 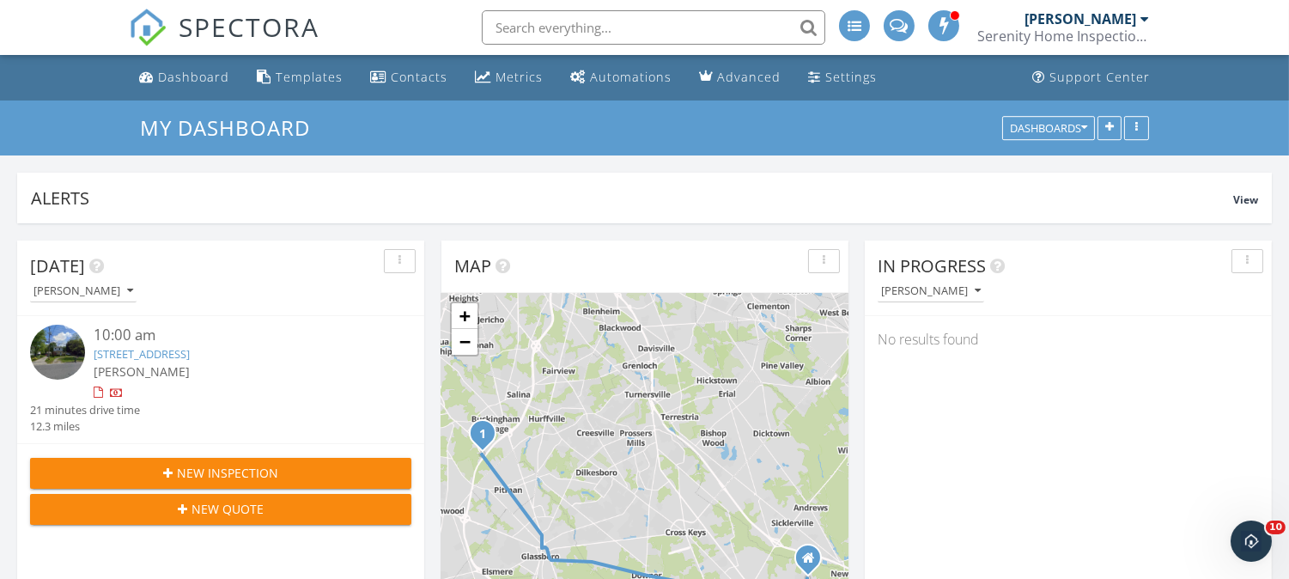 I want to click on div: 985 Main St, Mantua Township, NJ 08080, so click(x=488, y=438).